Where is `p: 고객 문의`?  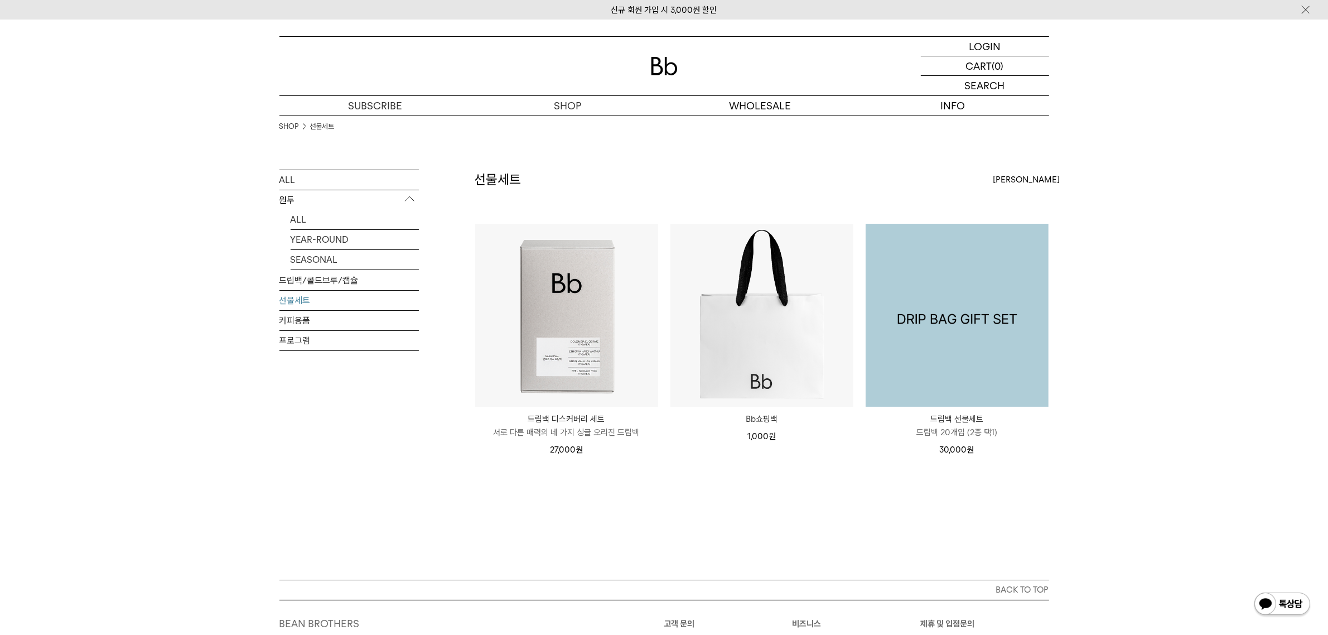 p: 고객 문의 is located at coordinates (728, 624).